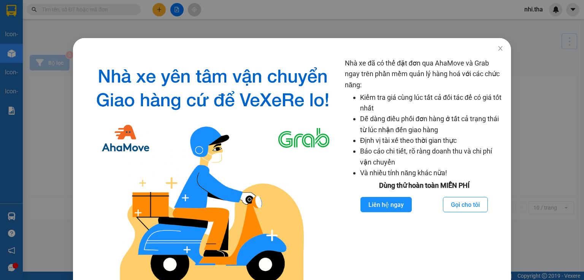 The height and width of the screenshot is (280, 584). Describe the element at coordinates (465, 204) in the screenshot. I see `button: Gọi cho tôi` at that location.